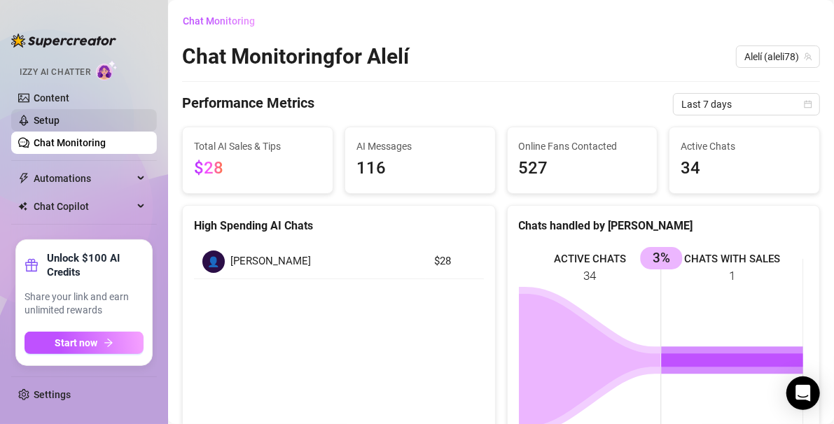 This screenshot has height=424, width=834. I want to click on img: Chat Copilot, so click(22, 207).